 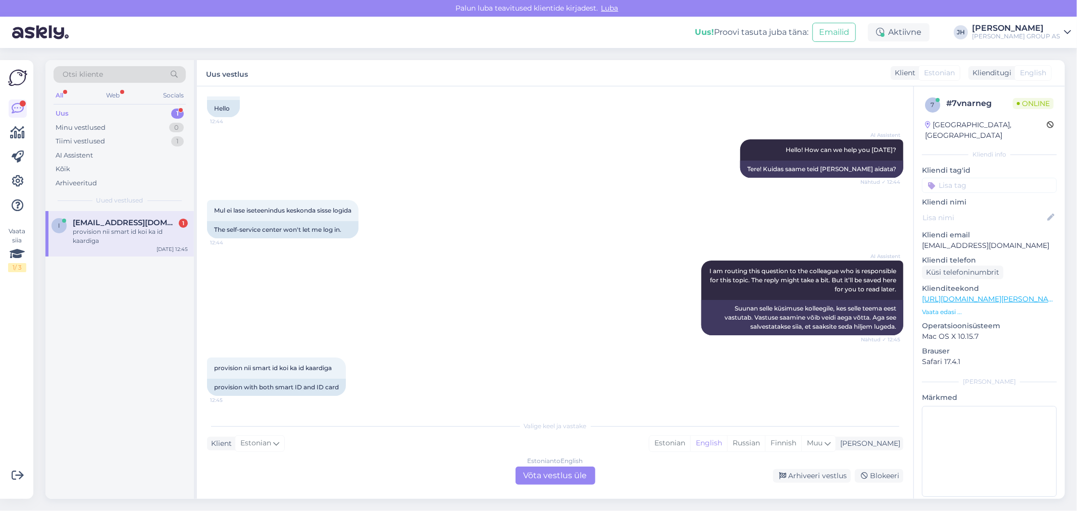 I want to click on div: # 7vnarneg, so click(x=979, y=103).